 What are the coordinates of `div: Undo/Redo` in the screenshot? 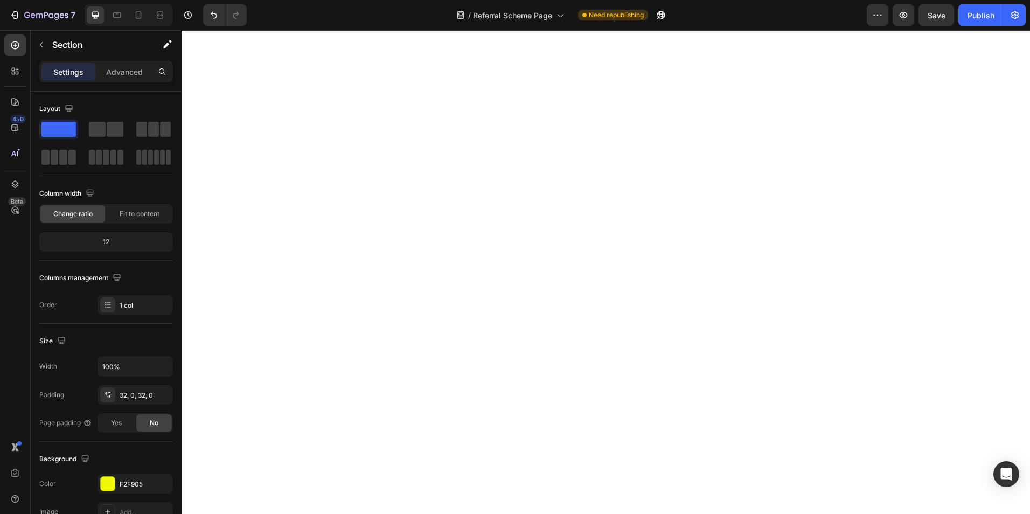 It's located at (225, 15).